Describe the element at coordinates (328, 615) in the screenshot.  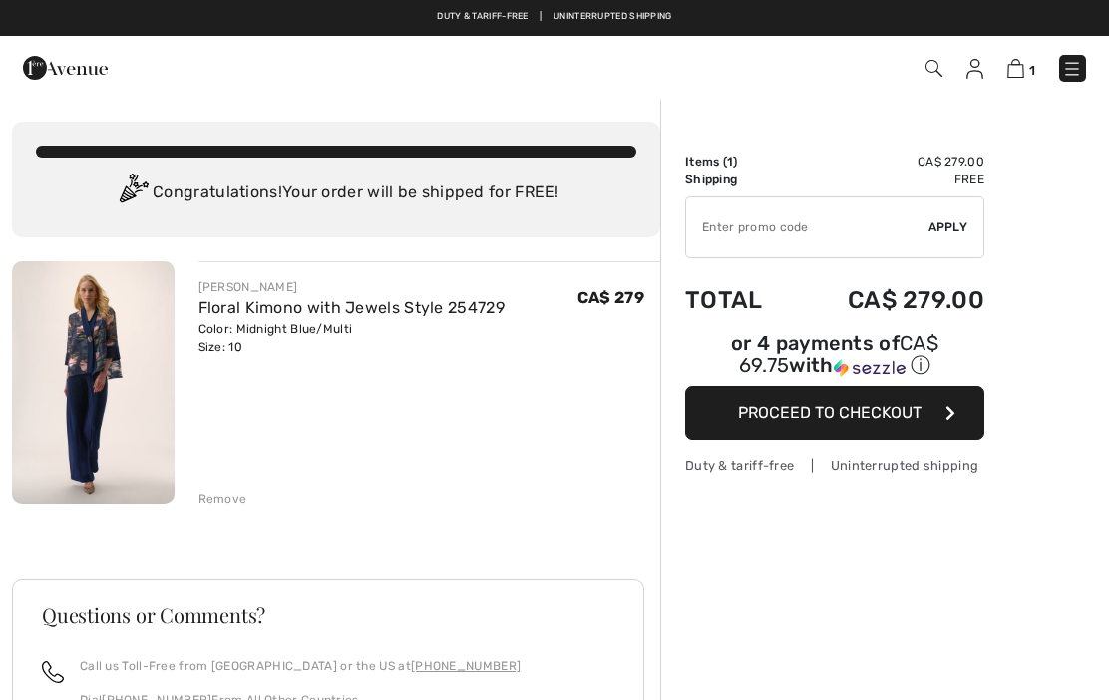
I see `h3: Questions or Comments?` at that location.